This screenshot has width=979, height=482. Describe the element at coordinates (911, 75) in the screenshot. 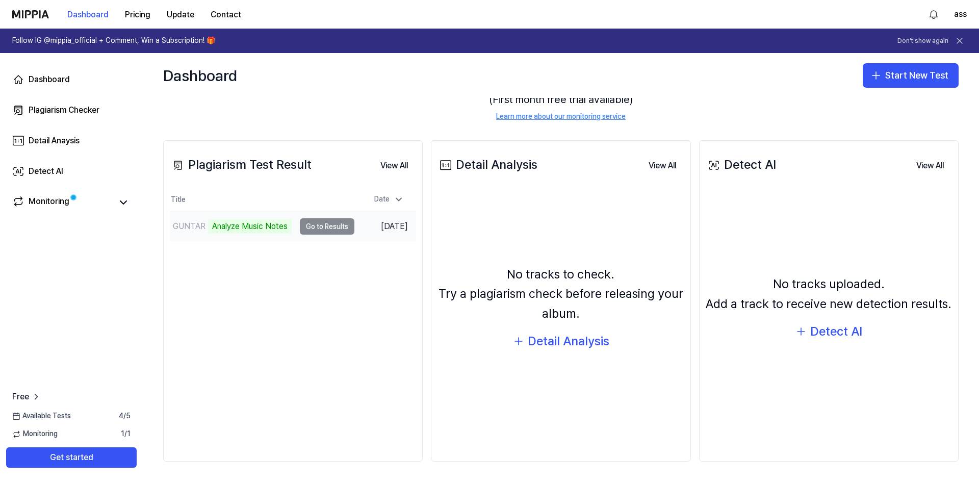

I see `button: Start New Test` at that location.